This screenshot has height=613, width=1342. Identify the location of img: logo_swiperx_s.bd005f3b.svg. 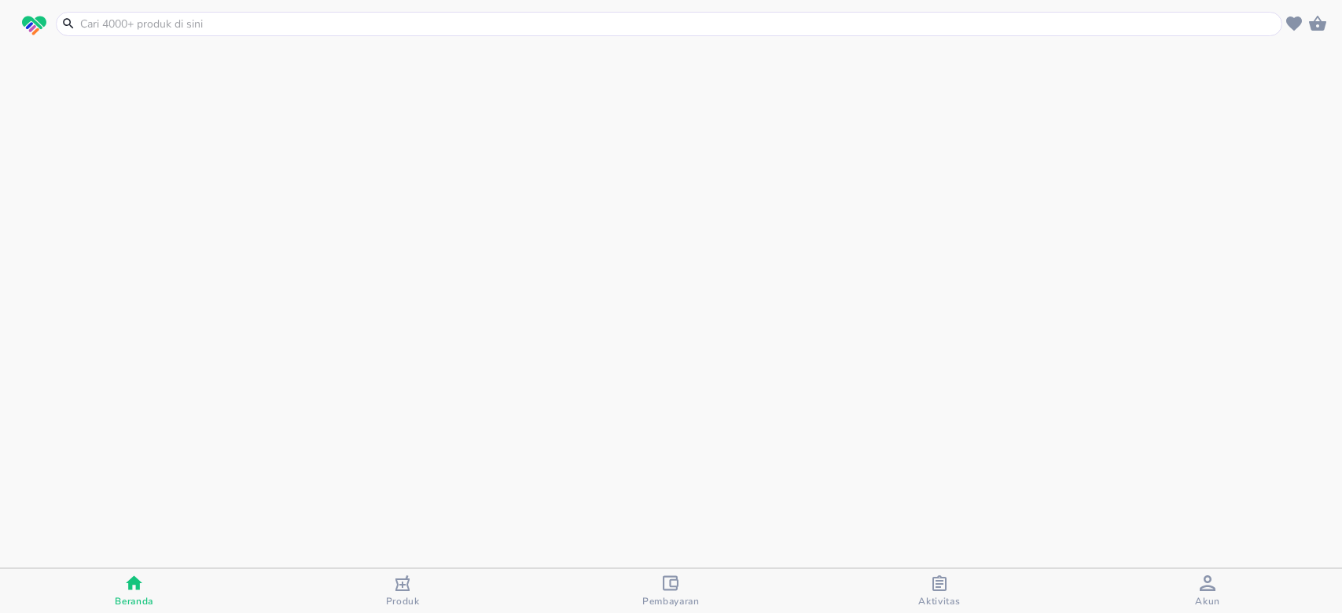
(34, 26).